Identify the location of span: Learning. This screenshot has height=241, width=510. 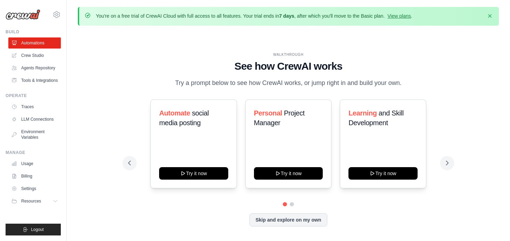
(362, 113).